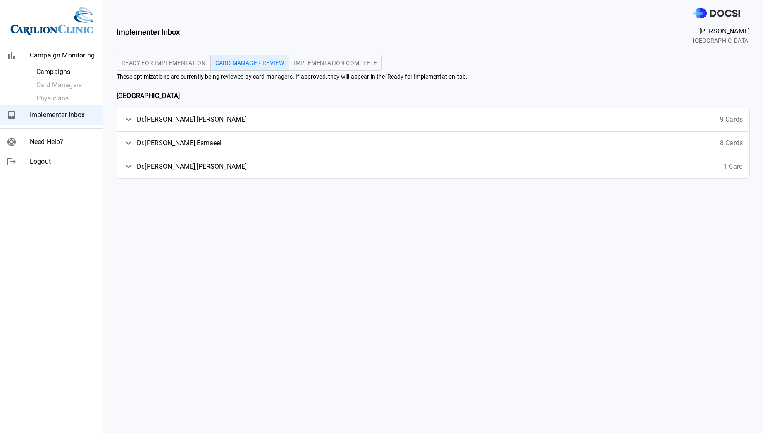 The height and width of the screenshot is (433, 763). What do you see at coordinates (63, 115) in the screenshot?
I see `span: Implementer Inbox` at bounding box center [63, 115].